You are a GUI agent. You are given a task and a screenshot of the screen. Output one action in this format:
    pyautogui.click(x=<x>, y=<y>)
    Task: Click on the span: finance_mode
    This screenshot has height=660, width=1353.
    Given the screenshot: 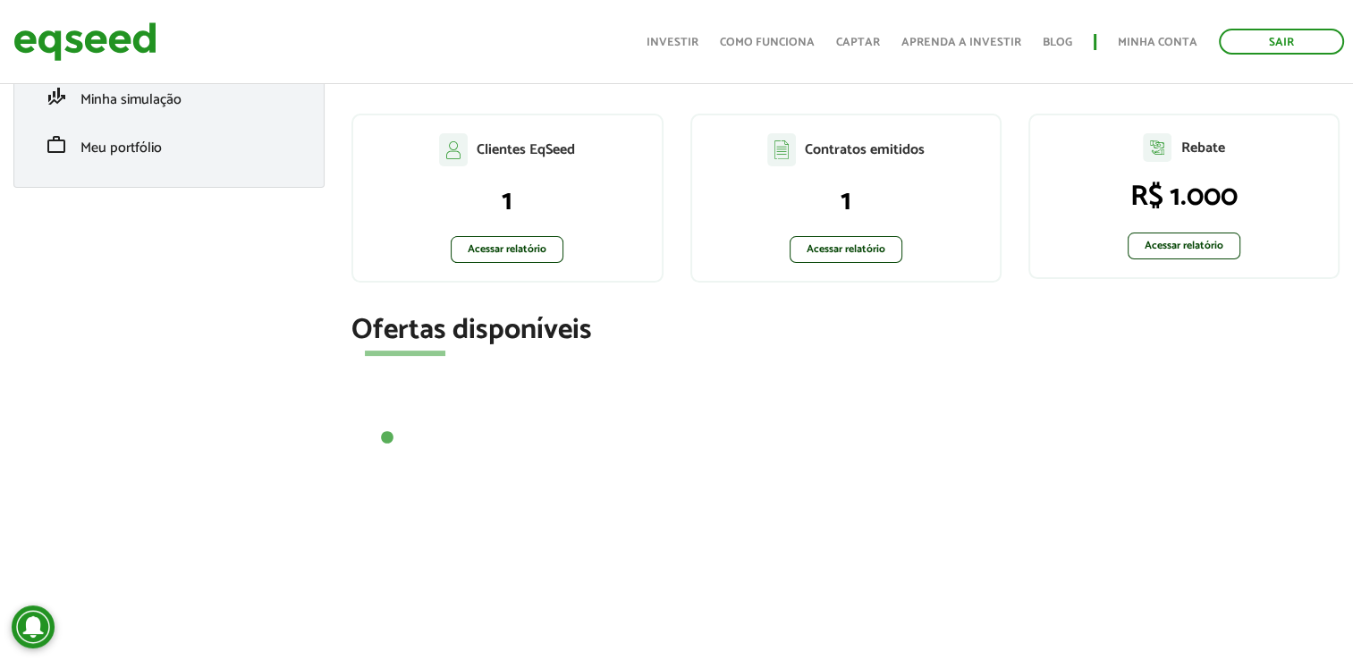 What is the action you would take?
    pyautogui.click(x=56, y=97)
    